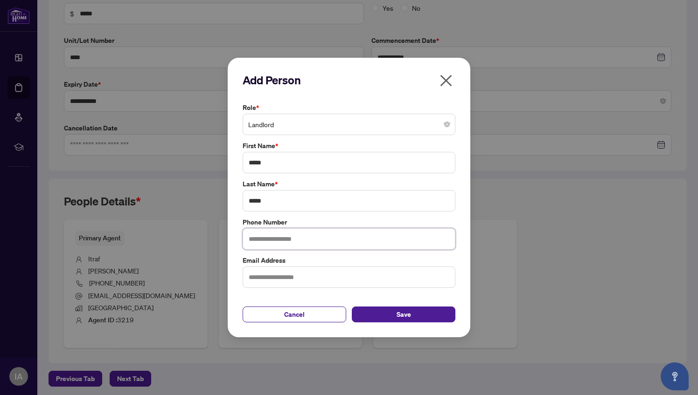 Image resolution: width=698 pixels, height=395 pixels. I want to click on button: Save, so click(403, 315).